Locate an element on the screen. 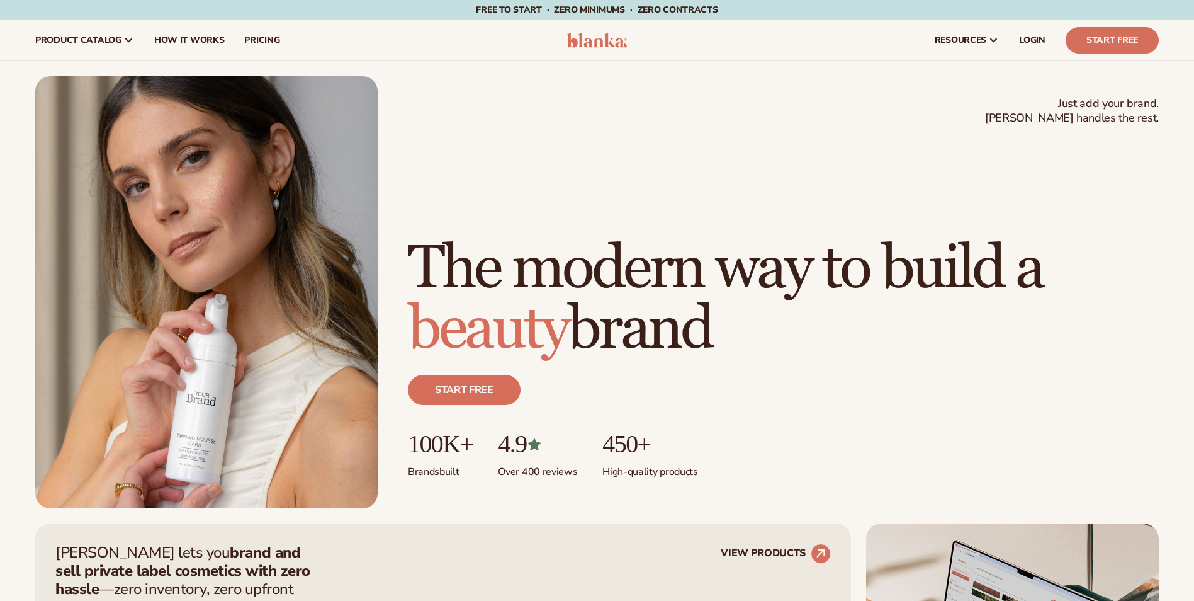  a: LOGIN is located at coordinates (1033, 40).